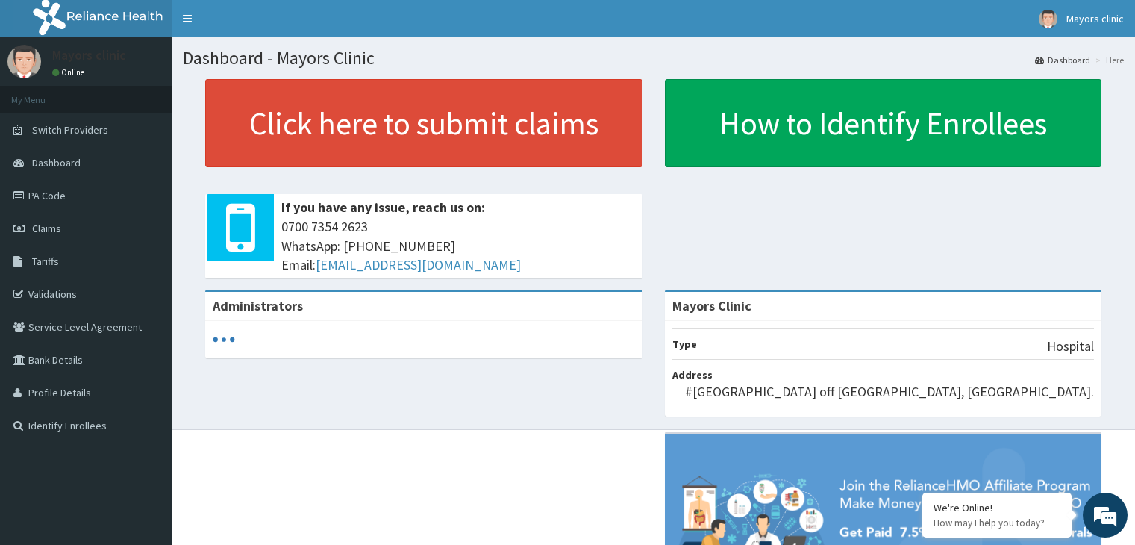 The height and width of the screenshot is (545, 1135). What do you see at coordinates (224, 340) in the screenshot?
I see `svg: audio-loading` at bounding box center [224, 340].